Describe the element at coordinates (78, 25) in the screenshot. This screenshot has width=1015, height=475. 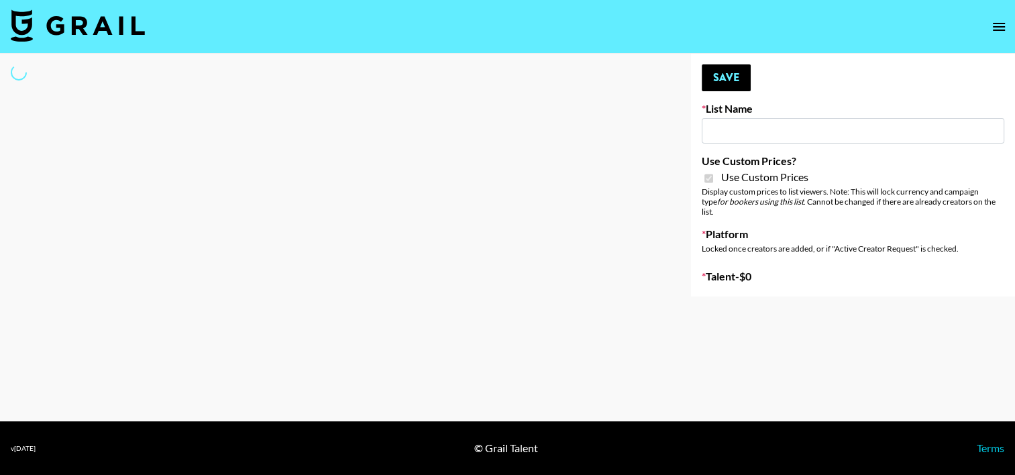
I see `img: Grail Talent` at that location.